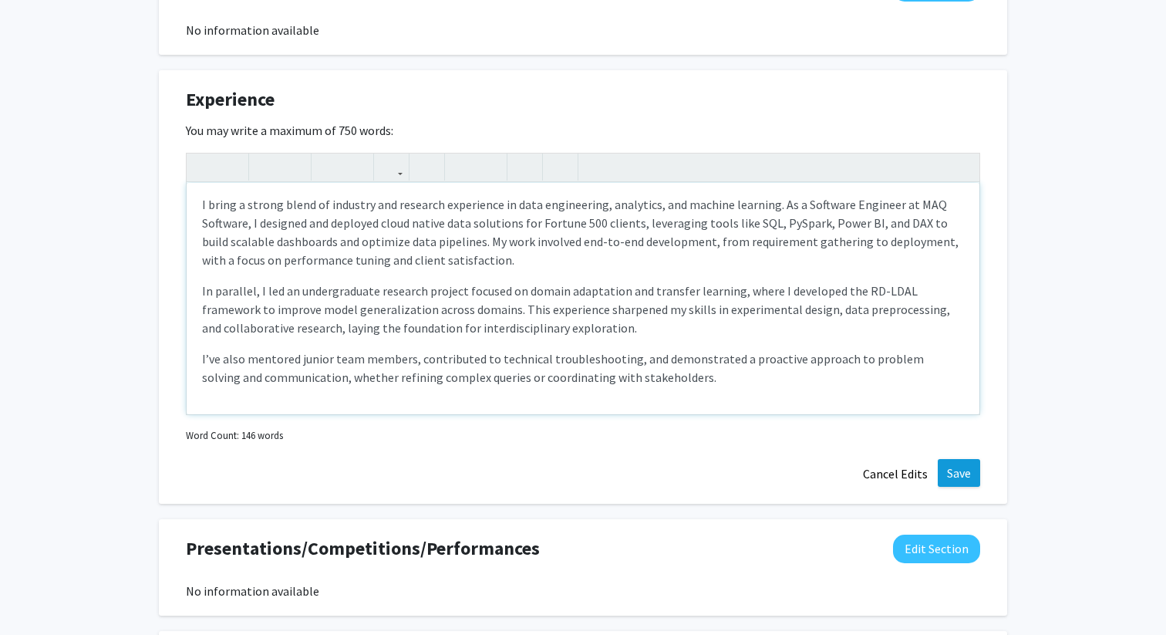 The height and width of the screenshot is (635, 1166). I want to click on span: Experience, so click(230, 99).